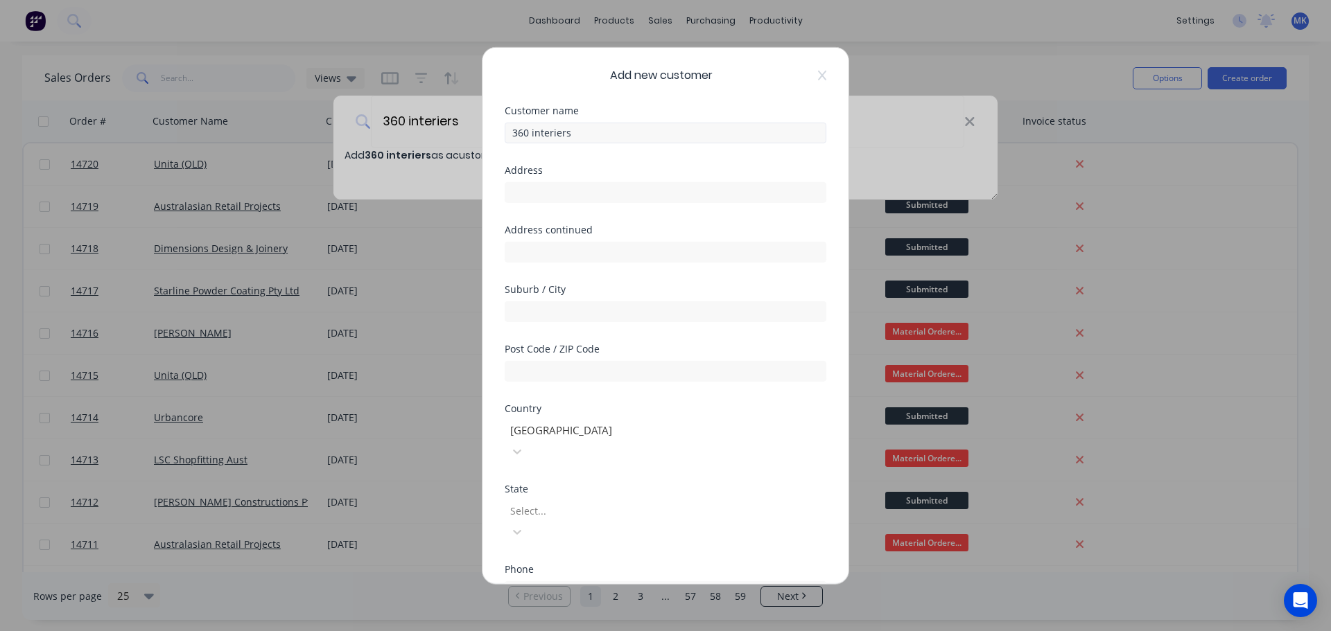 This screenshot has height=631, width=1331. Describe the element at coordinates (665, 289) in the screenshot. I see `div: Suburb / City` at that location.